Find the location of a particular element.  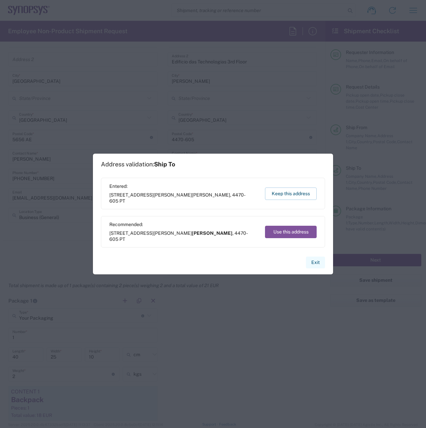

button: Keep this address is located at coordinates (291, 194).